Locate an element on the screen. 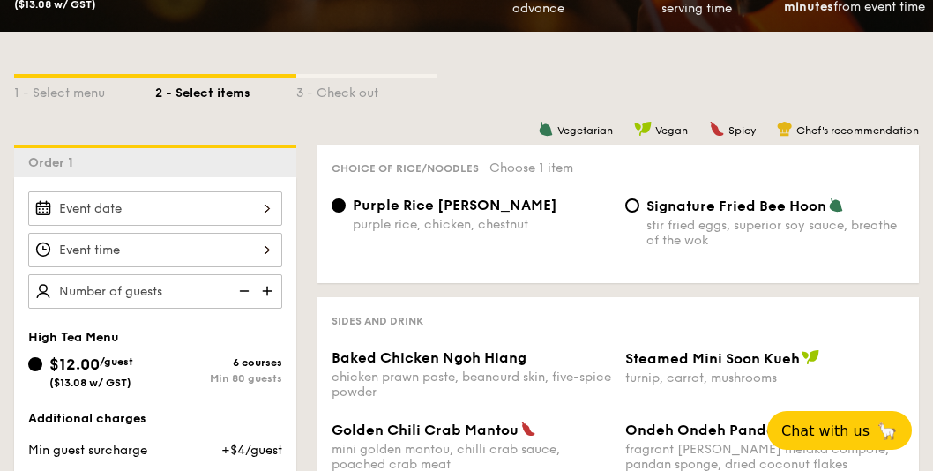  span: $12.00 is located at coordinates (74, 364).